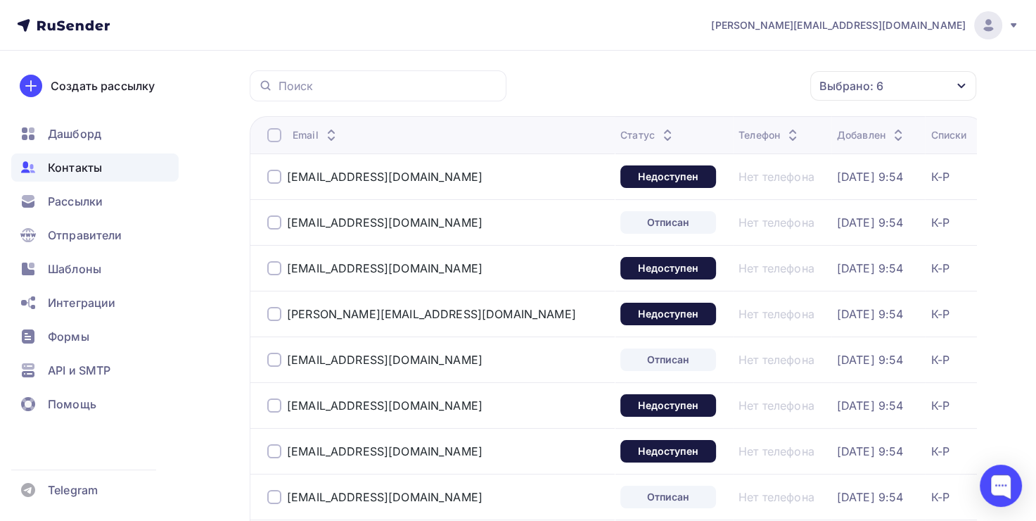  I want to click on div: Добавлен, so click(872, 135).